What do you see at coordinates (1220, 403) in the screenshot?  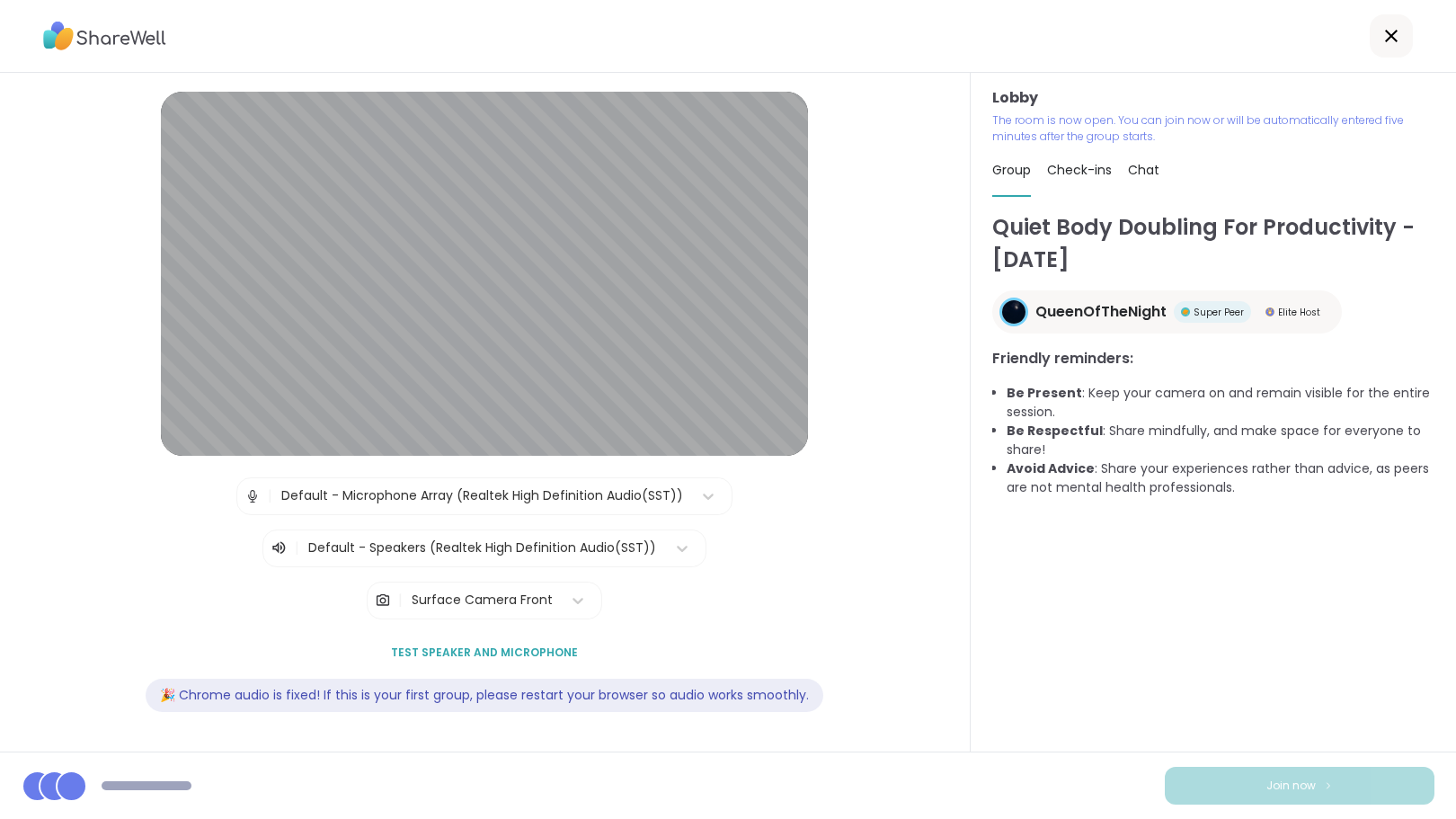 I see `li: : Keep your camera on and remain visible for the entire session.` at bounding box center [1220, 403].